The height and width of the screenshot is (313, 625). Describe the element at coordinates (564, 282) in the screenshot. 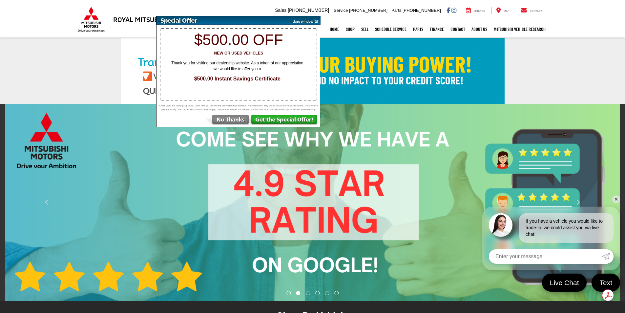

I see `a: Live Chat` at that location.